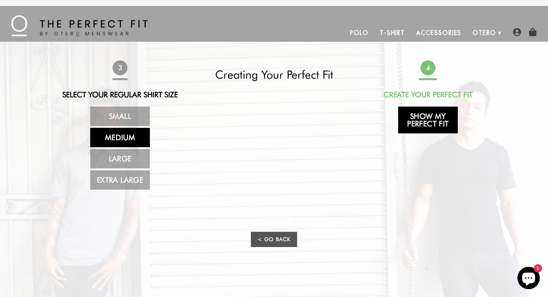 Image resolution: width=548 pixels, height=297 pixels. Describe the element at coordinates (428, 95) in the screenshot. I see `h2: Create Your Perfect Fit` at that location.